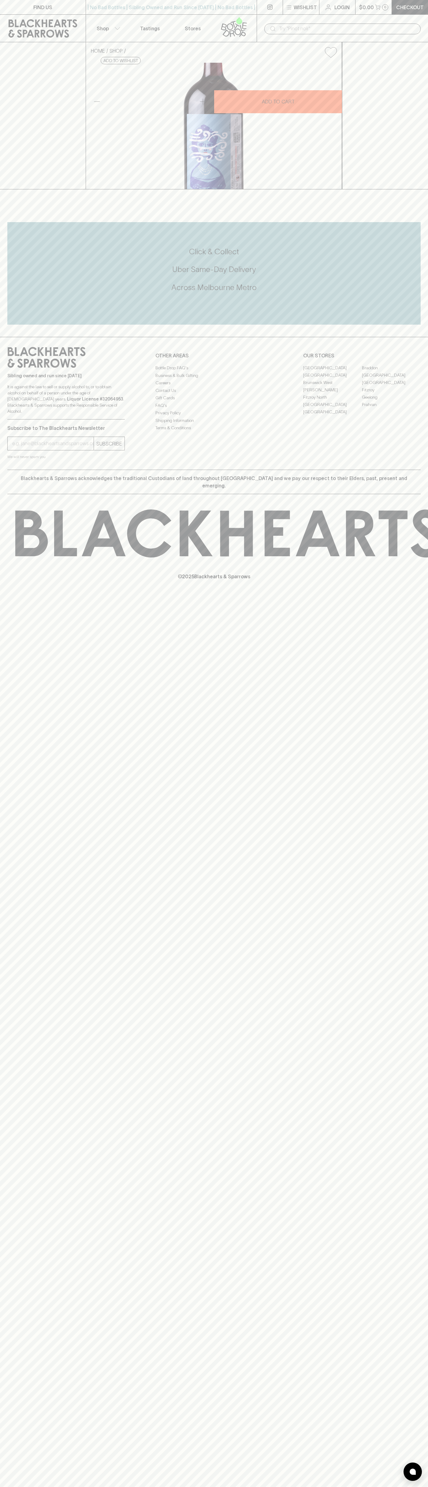 The image size is (428, 1487). I want to click on div: Call to action block, so click(214, 273).